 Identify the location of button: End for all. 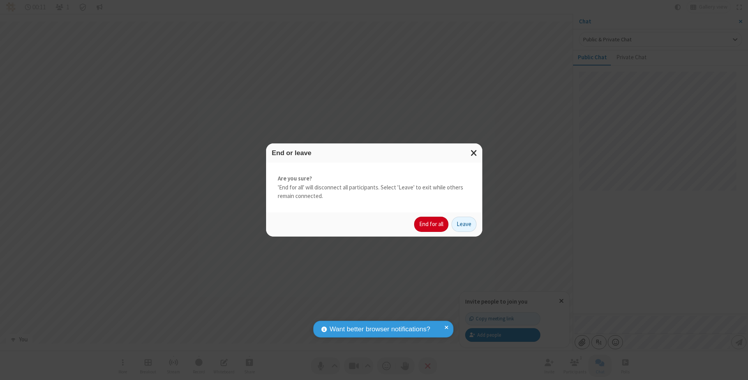
(431, 224).